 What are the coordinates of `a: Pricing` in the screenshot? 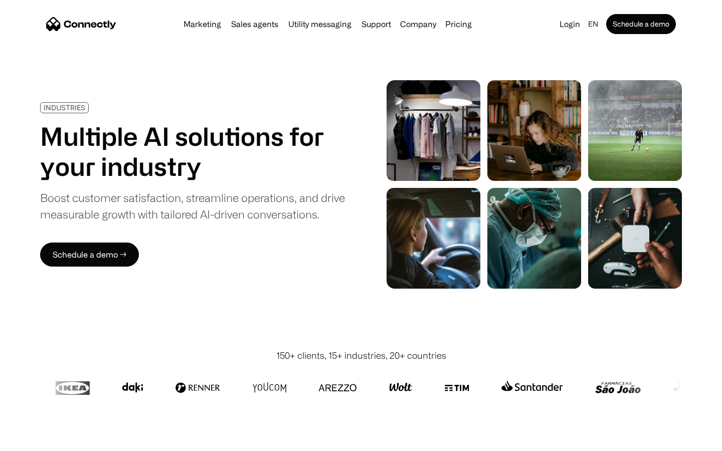 It's located at (458, 24).